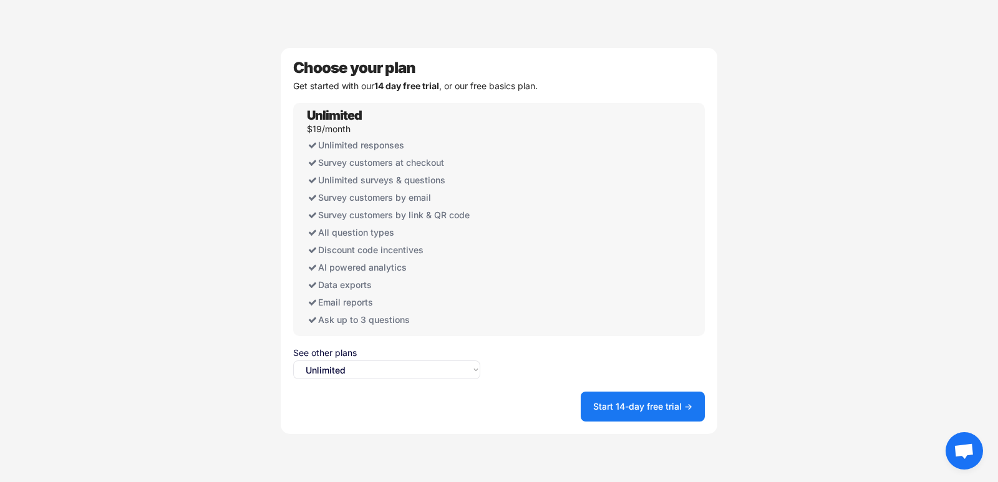 The image size is (998, 482). What do you see at coordinates (393, 198) in the screenshot?
I see `div: Survey customers by email` at bounding box center [393, 198].